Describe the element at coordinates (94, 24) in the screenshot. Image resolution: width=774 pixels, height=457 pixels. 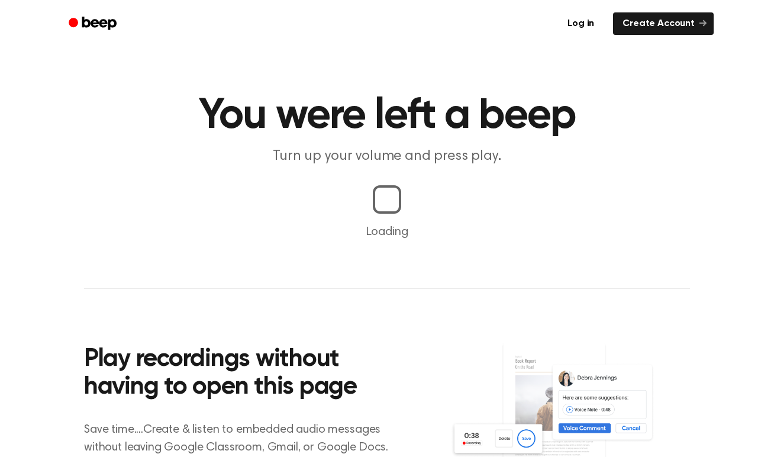
I see `a: Beep` at that location.